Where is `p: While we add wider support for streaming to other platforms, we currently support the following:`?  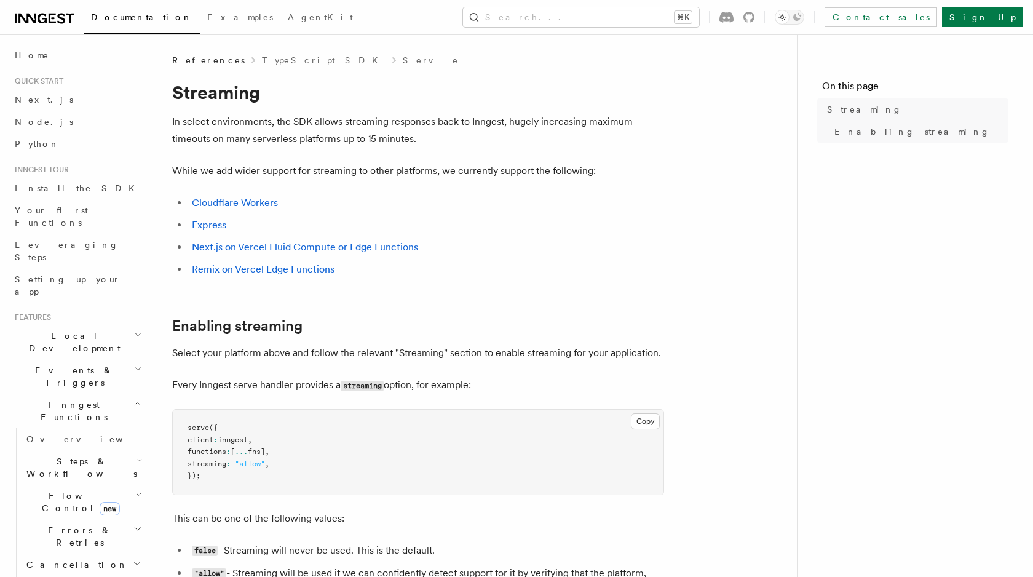 p: While we add wider support for streaming to other platforms, we currently support the following: is located at coordinates (418, 171).